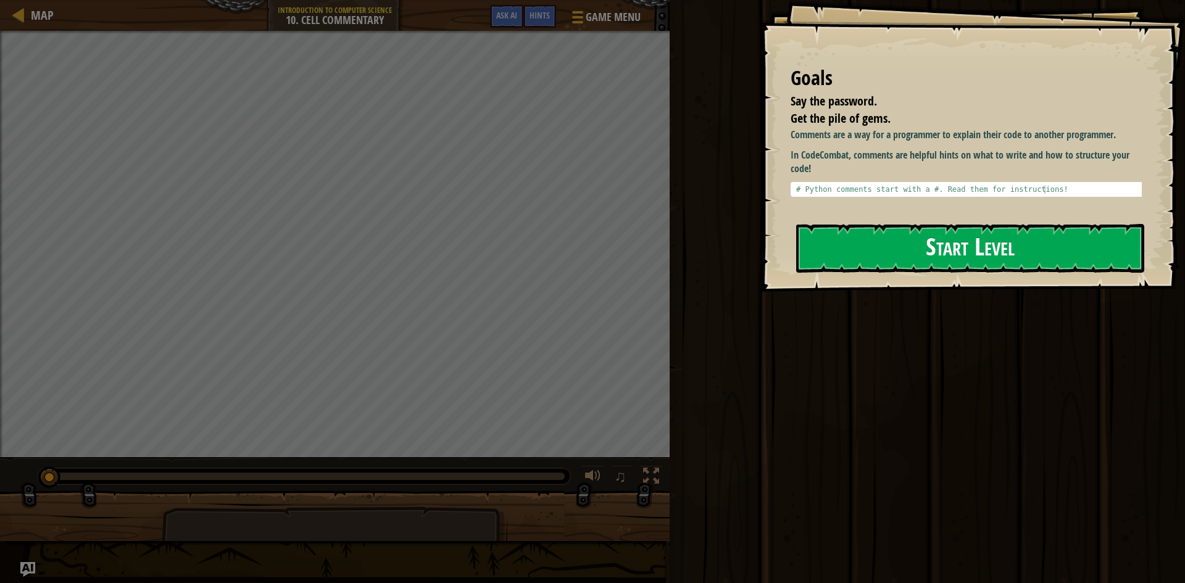  What do you see at coordinates (971, 162) in the screenshot?
I see `p: In CodeCombat, comments are helpful hints on what to write and how to structure your code!` at bounding box center [971, 162].